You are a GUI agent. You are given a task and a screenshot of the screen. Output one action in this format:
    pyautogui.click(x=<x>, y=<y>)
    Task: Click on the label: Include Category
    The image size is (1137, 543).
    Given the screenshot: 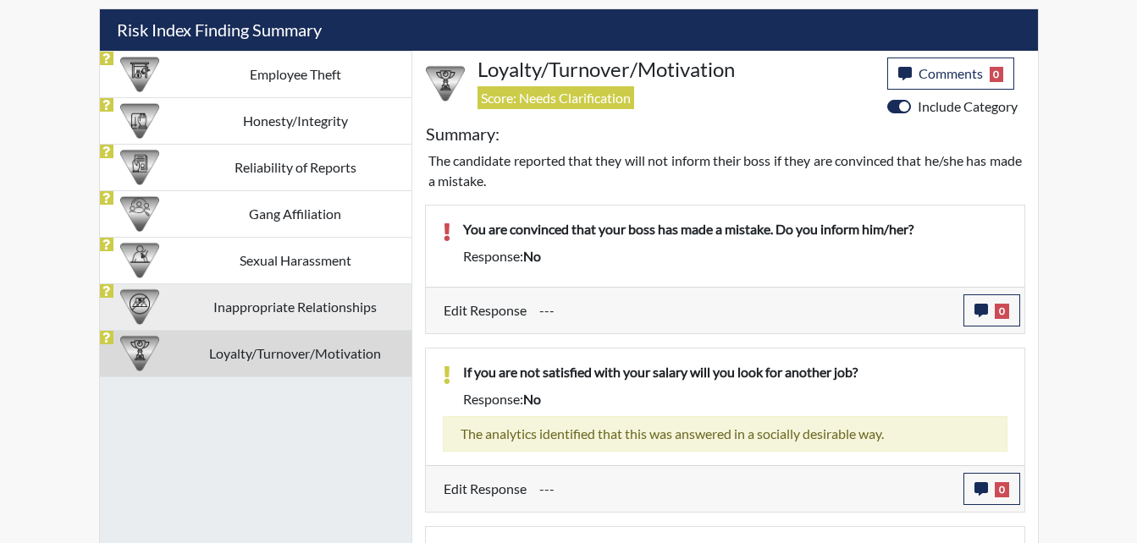 What is the action you would take?
    pyautogui.click(x=968, y=107)
    